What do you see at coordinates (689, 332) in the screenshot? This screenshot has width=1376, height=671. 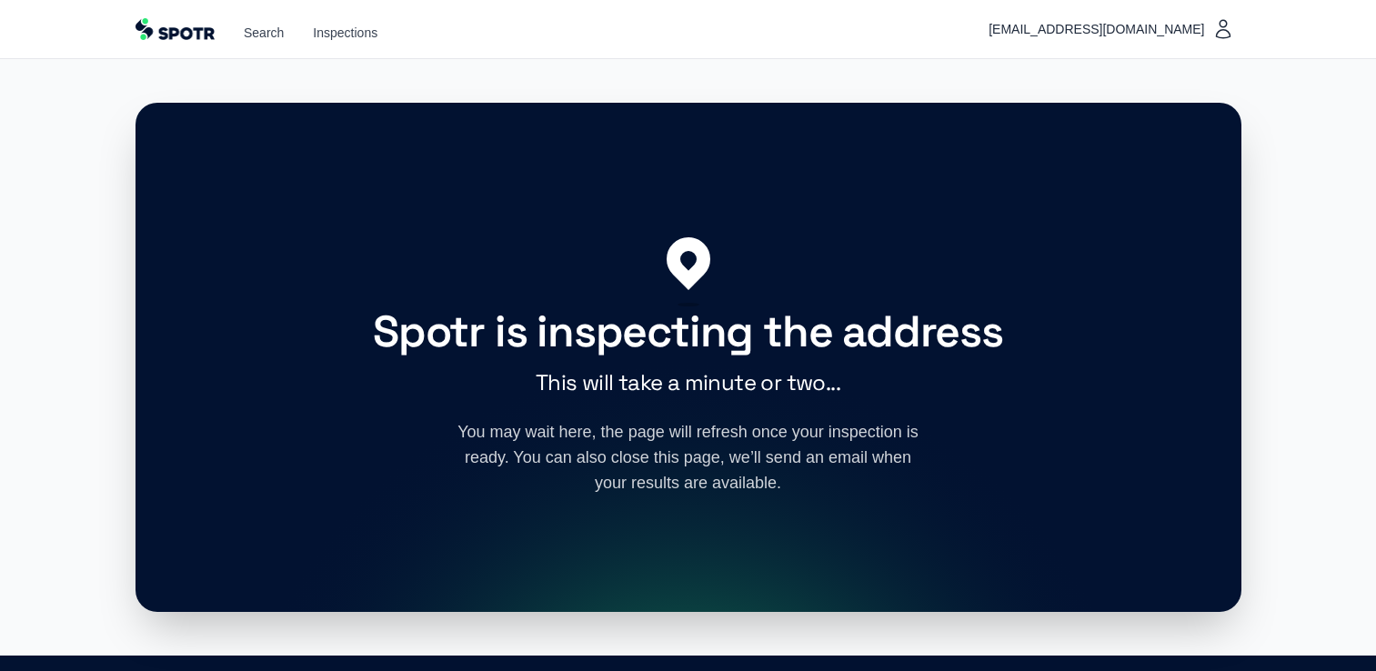 I see `h2: Spotr is inspecting the address` at bounding box center [689, 332].